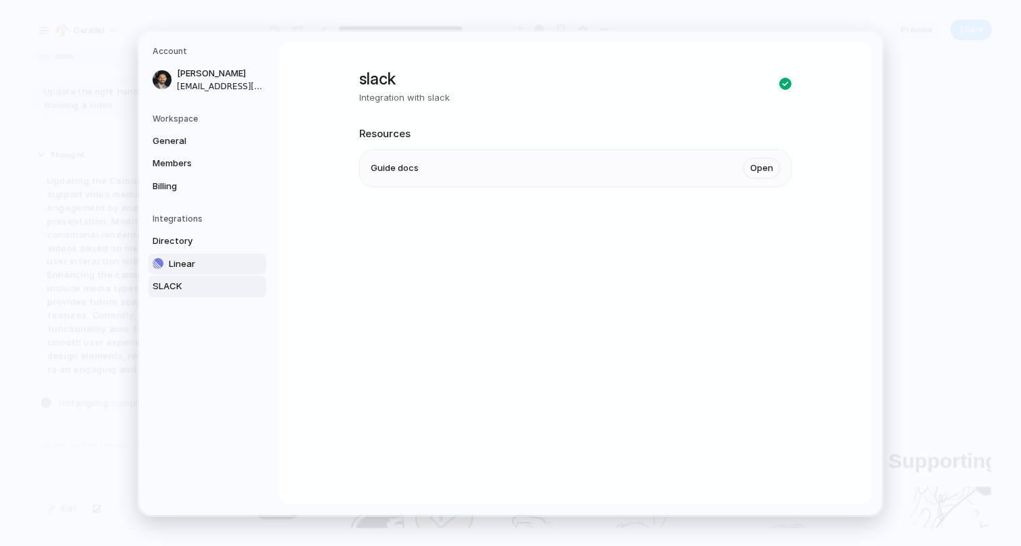 This screenshot has height=546, width=1021. I want to click on span: Linear, so click(212, 263).